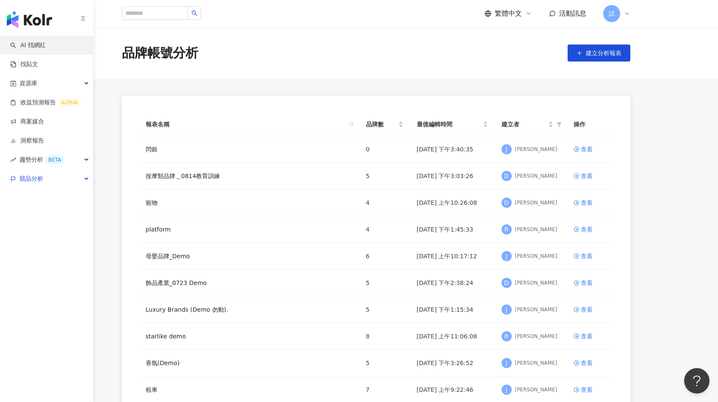 The height and width of the screenshot is (402, 718). Describe the element at coordinates (27, 122) in the screenshot. I see `a: 商案媒合` at that location.